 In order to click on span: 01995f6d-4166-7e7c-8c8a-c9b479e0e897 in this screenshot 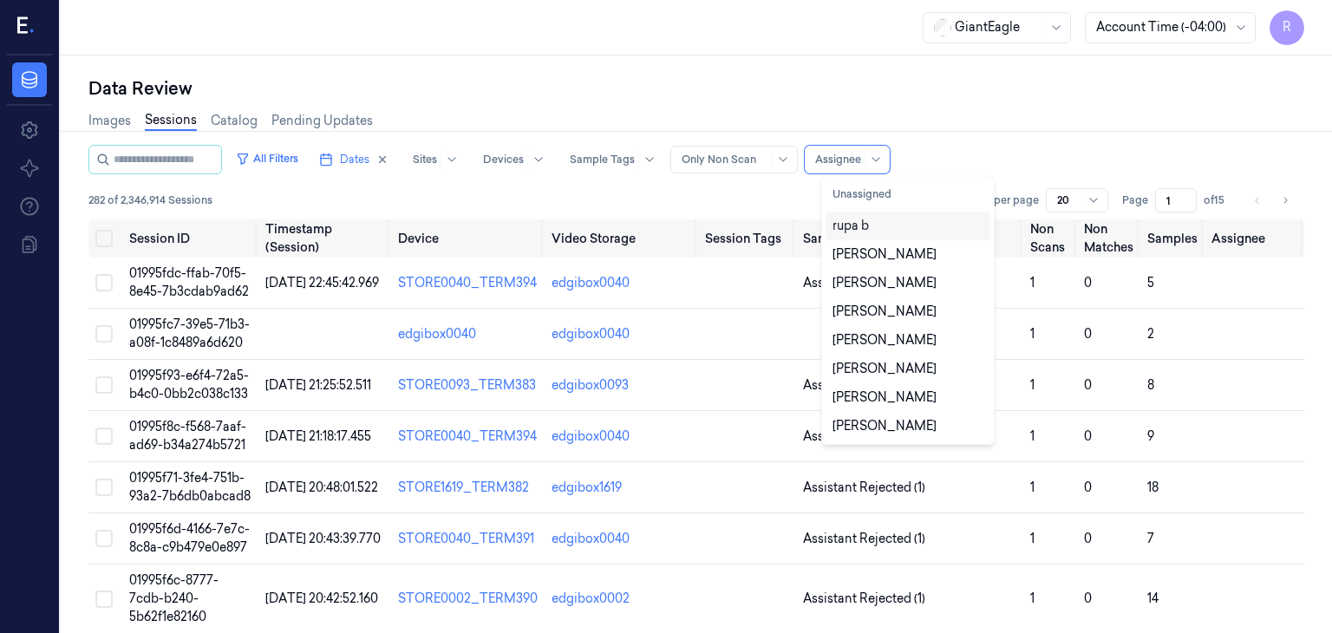, I will do `click(189, 538)`.